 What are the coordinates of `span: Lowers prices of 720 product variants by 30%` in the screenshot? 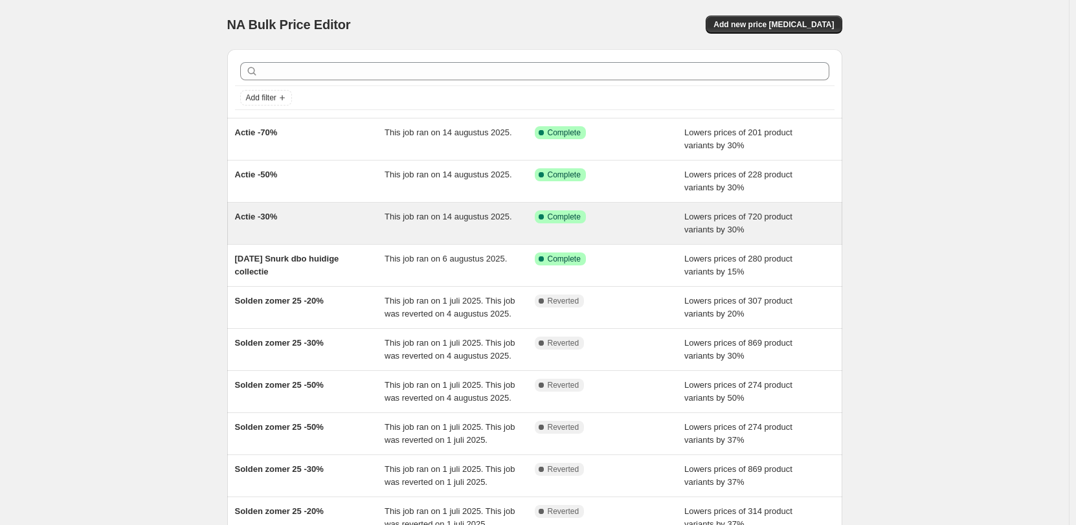 It's located at (738, 223).